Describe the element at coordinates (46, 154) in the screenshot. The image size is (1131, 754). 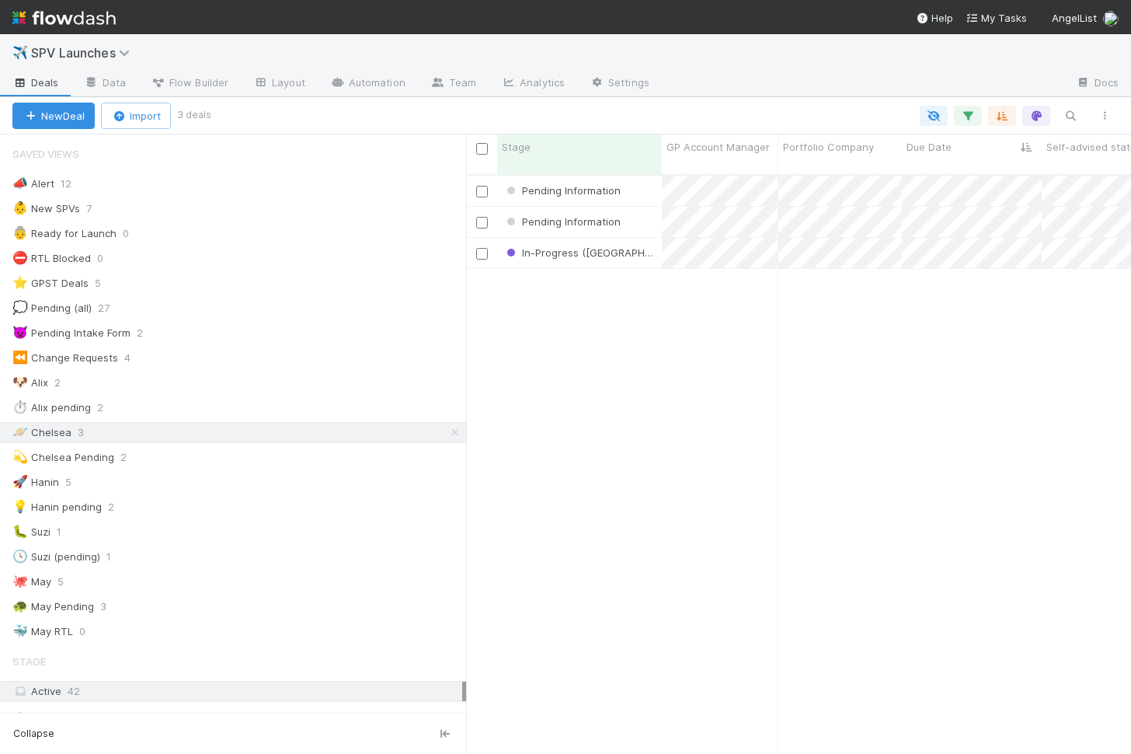
I see `span: Saved Views` at that location.